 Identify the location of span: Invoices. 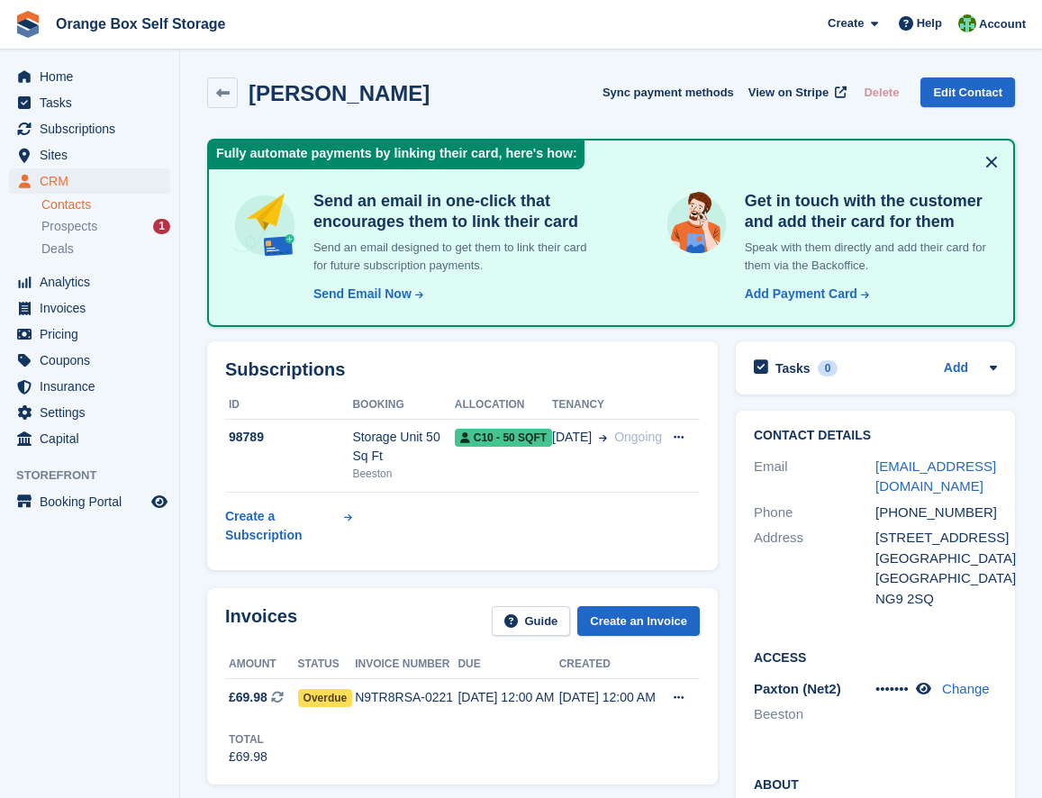
(94, 308).